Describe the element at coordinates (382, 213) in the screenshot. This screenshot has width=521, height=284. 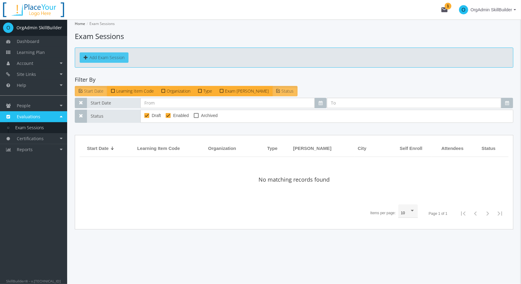
I see `div: Items per page:` at that location.